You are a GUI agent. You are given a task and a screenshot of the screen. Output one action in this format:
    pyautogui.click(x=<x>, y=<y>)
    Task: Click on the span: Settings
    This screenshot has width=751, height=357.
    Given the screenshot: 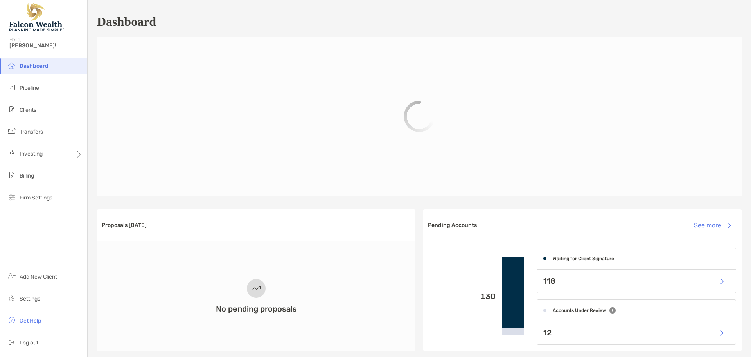 What is the action you would take?
    pyautogui.click(x=30, y=298)
    